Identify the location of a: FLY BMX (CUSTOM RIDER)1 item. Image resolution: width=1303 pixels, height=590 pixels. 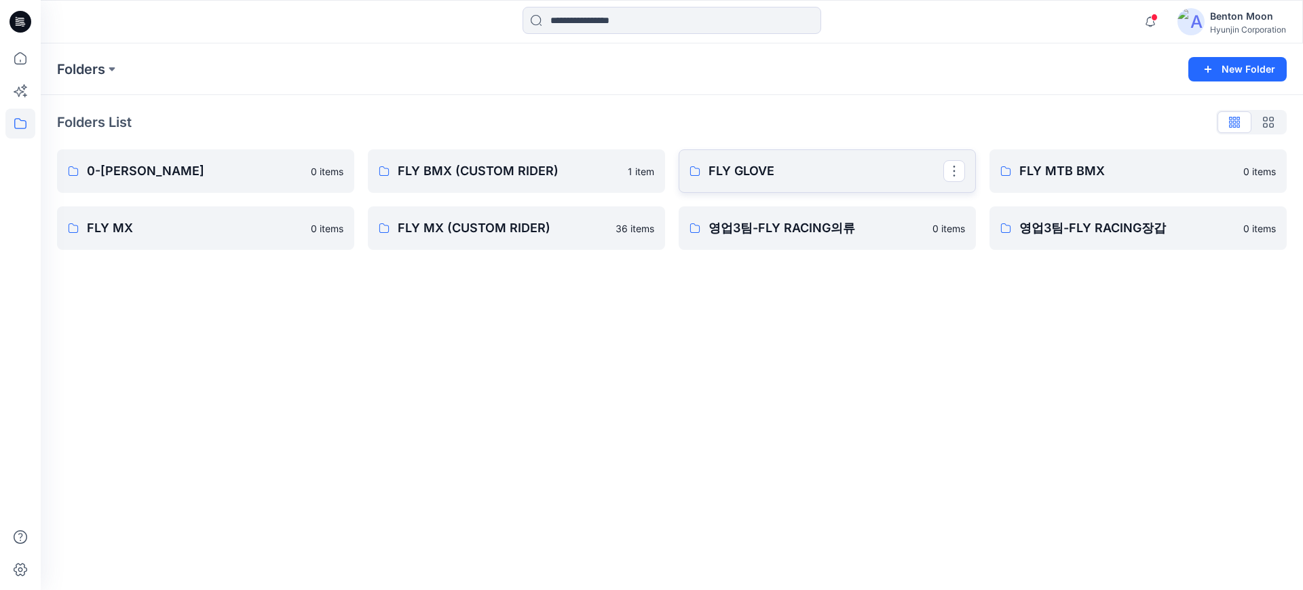
(516, 171).